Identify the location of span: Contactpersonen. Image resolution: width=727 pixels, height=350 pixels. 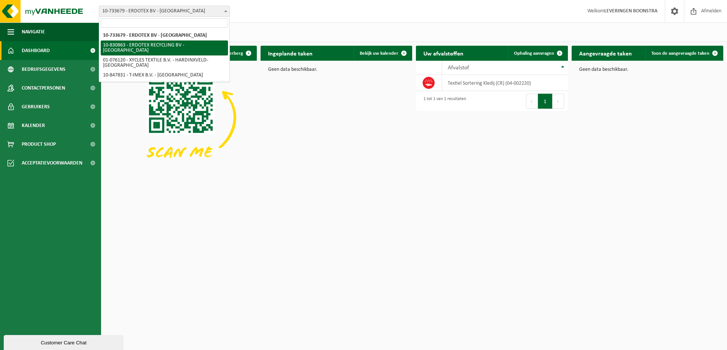
(43, 88).